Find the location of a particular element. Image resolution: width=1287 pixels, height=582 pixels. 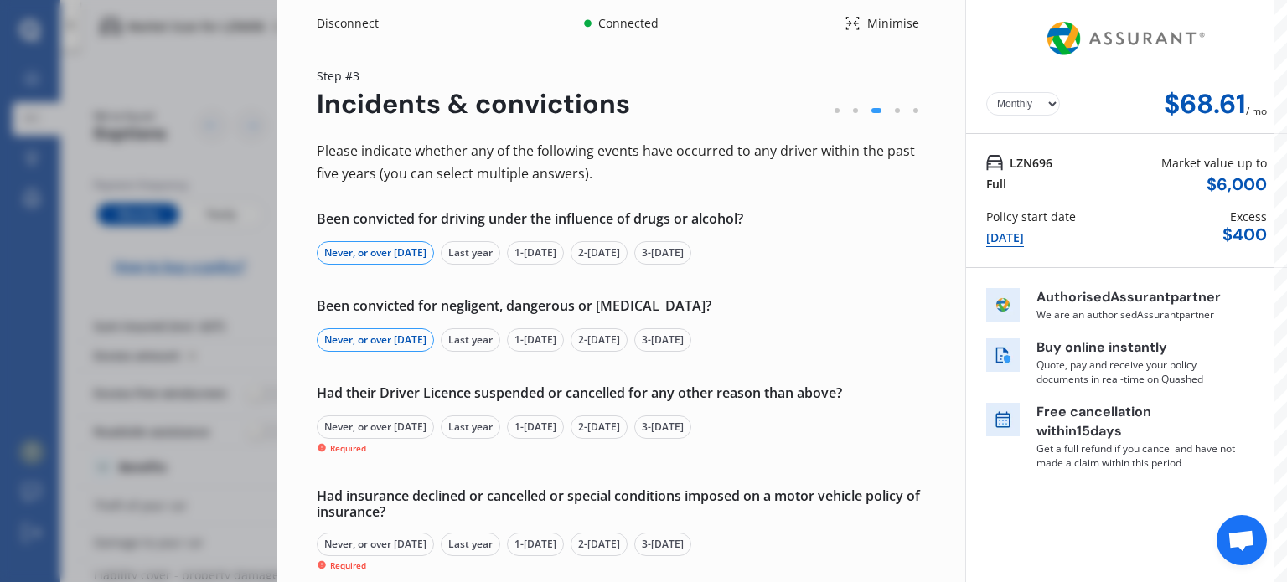

div: Step # 3 is located at coordinates (473, 75).